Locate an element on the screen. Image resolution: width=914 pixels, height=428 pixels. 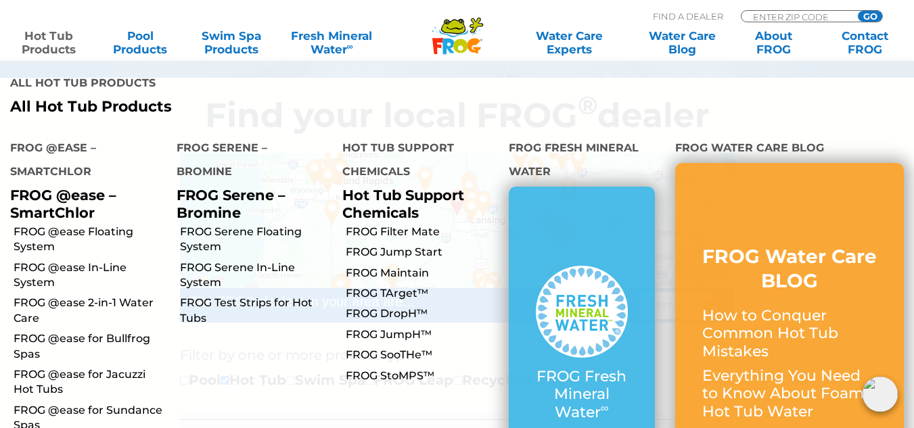
a: FROG @ease In-Line System is located at coordinates (90, 275).